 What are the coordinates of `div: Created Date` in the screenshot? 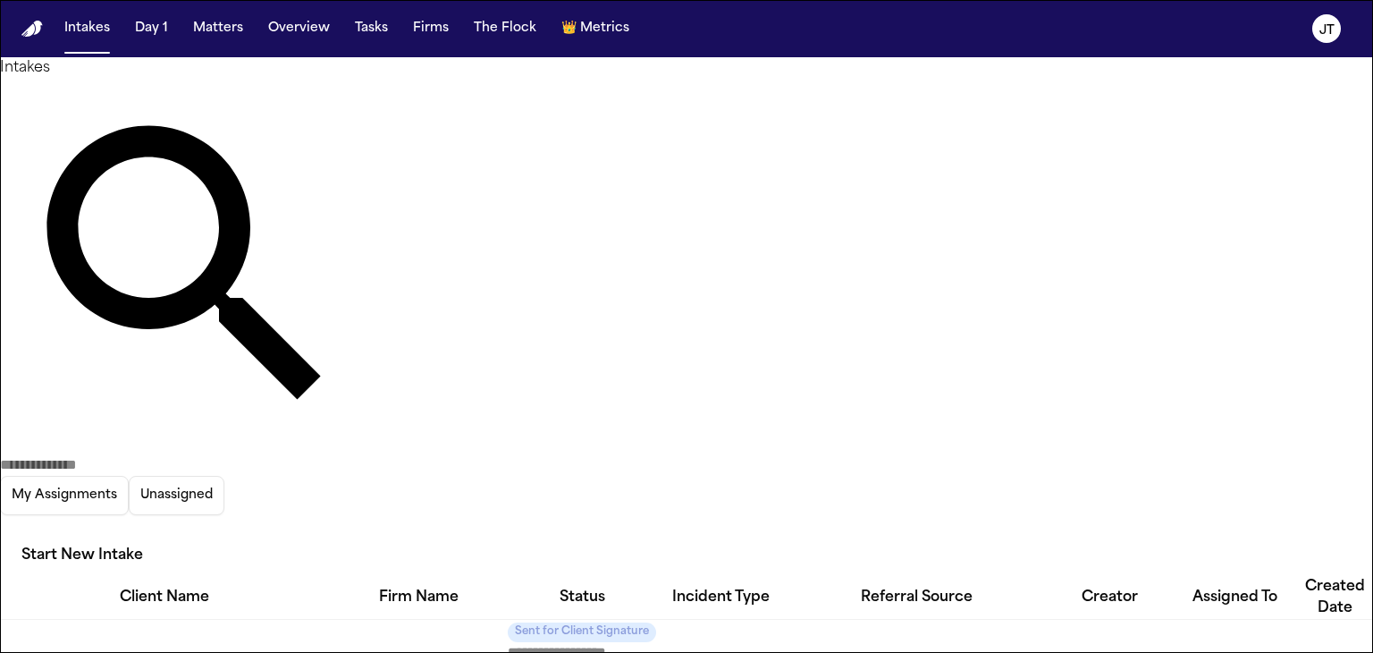 It's located at (1335, 597).